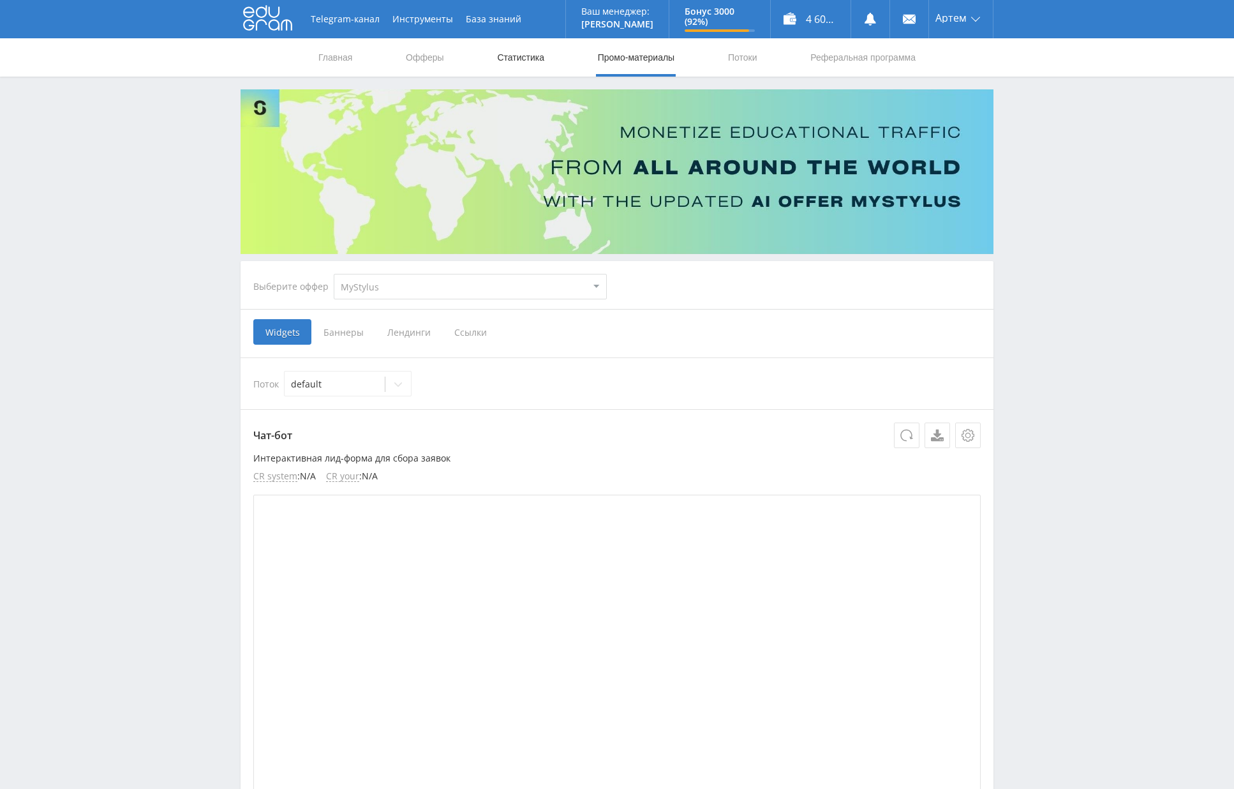 This screenshot has height=789, width=1234. Describe the element at coordinates (282, 332) in the screenshot. I see `span: Widgets` at that location.